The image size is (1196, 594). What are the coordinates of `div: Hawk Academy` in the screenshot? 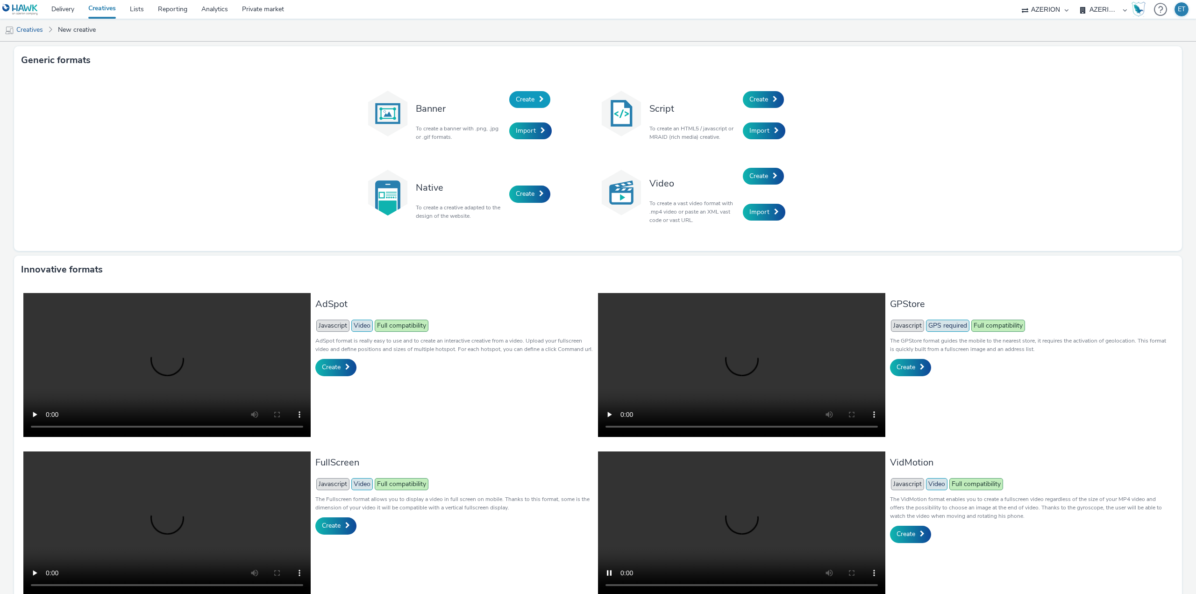 It's located at (1139, 9).